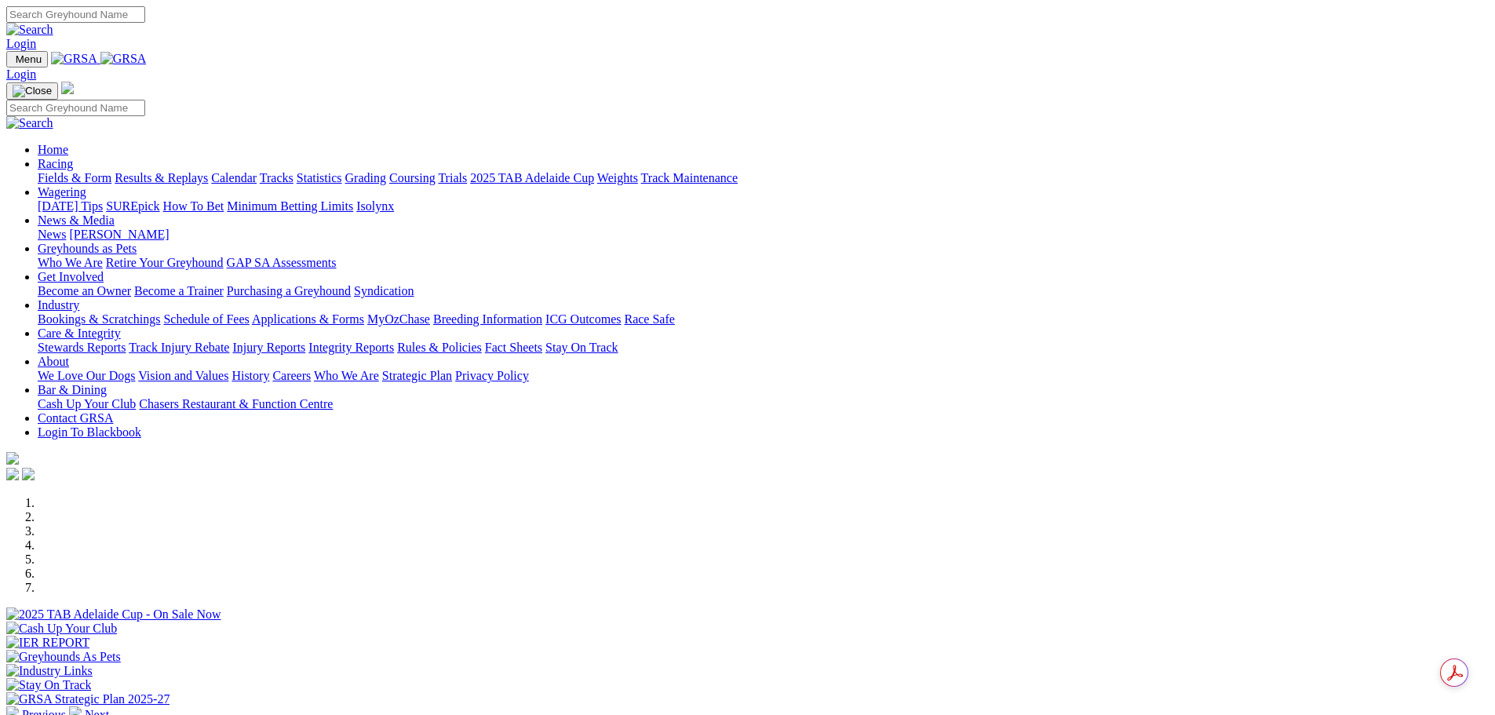  I want to click on a: Track Injury Rebate, so click(179, 347).